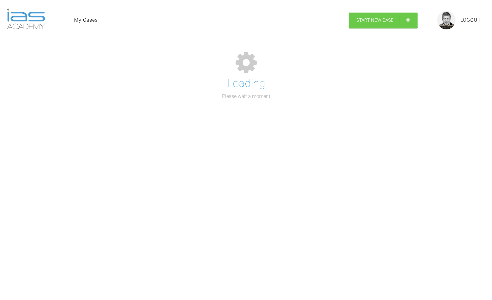  What do you see at coordinates (446, 20) in the screenshot?
I see `img: profile.png` at bounding box center [446, 20].